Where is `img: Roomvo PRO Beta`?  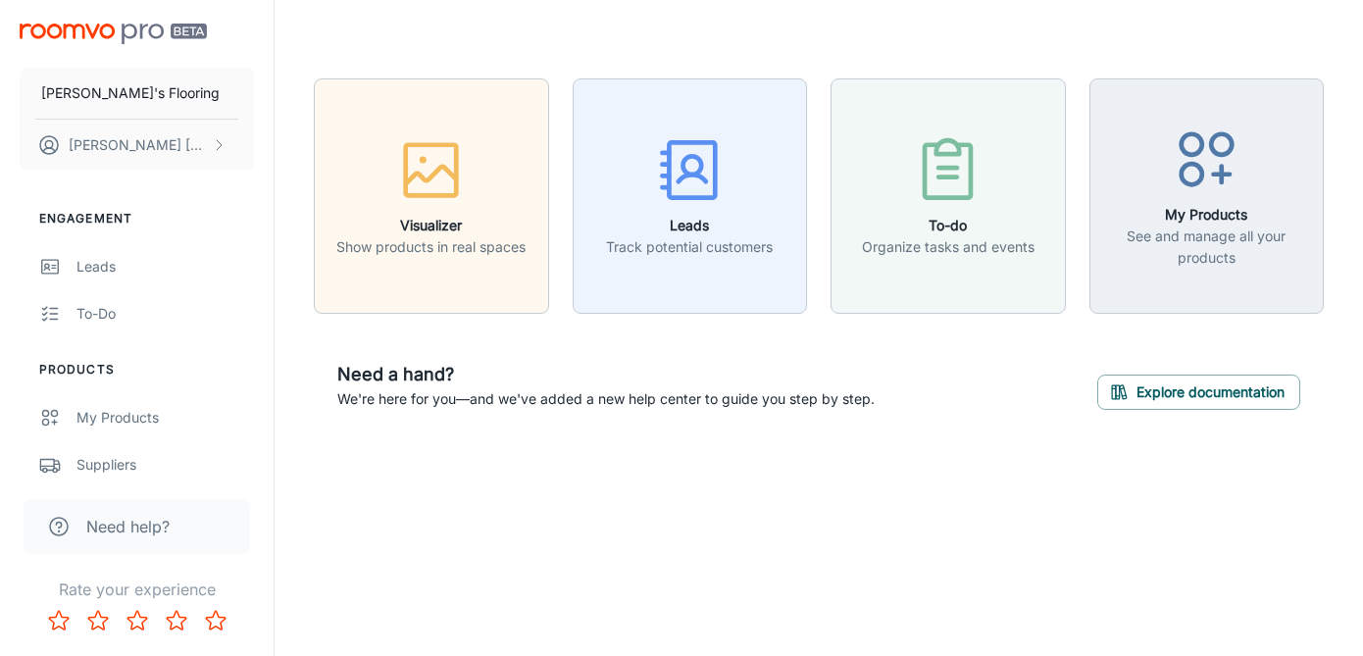
img: Roomvo PRO Beta is located at coordinates (113, 33).